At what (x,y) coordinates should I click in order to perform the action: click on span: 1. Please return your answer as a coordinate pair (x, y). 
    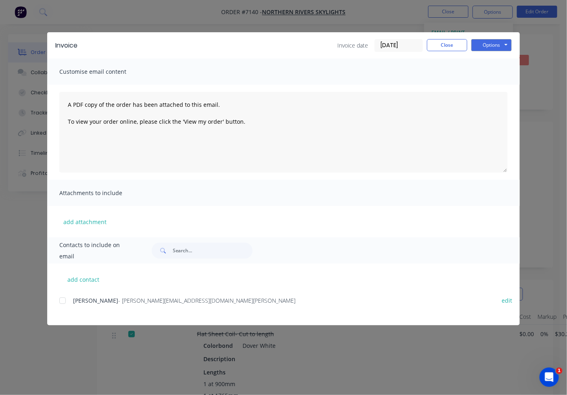
    Looking at the image, I should click on (559, 371).